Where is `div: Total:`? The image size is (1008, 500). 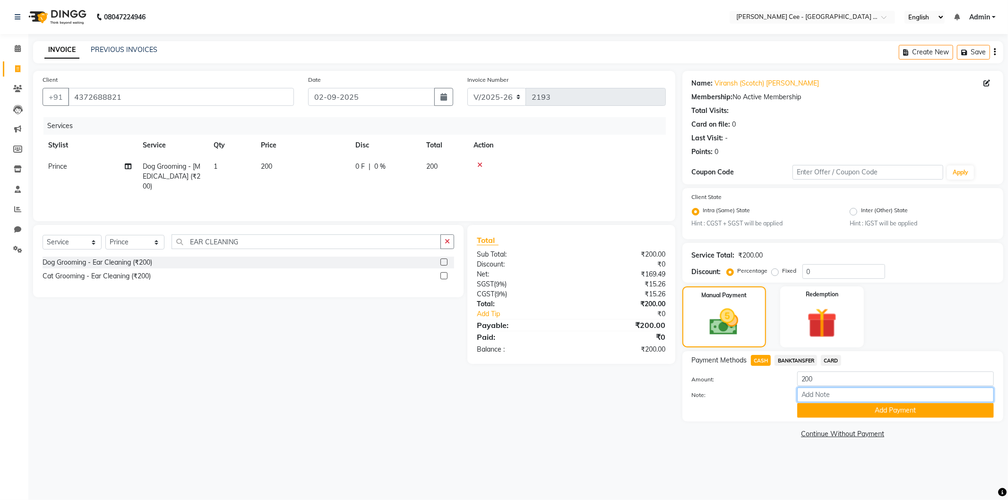
div: Total: is located at coordinates (520, 304).